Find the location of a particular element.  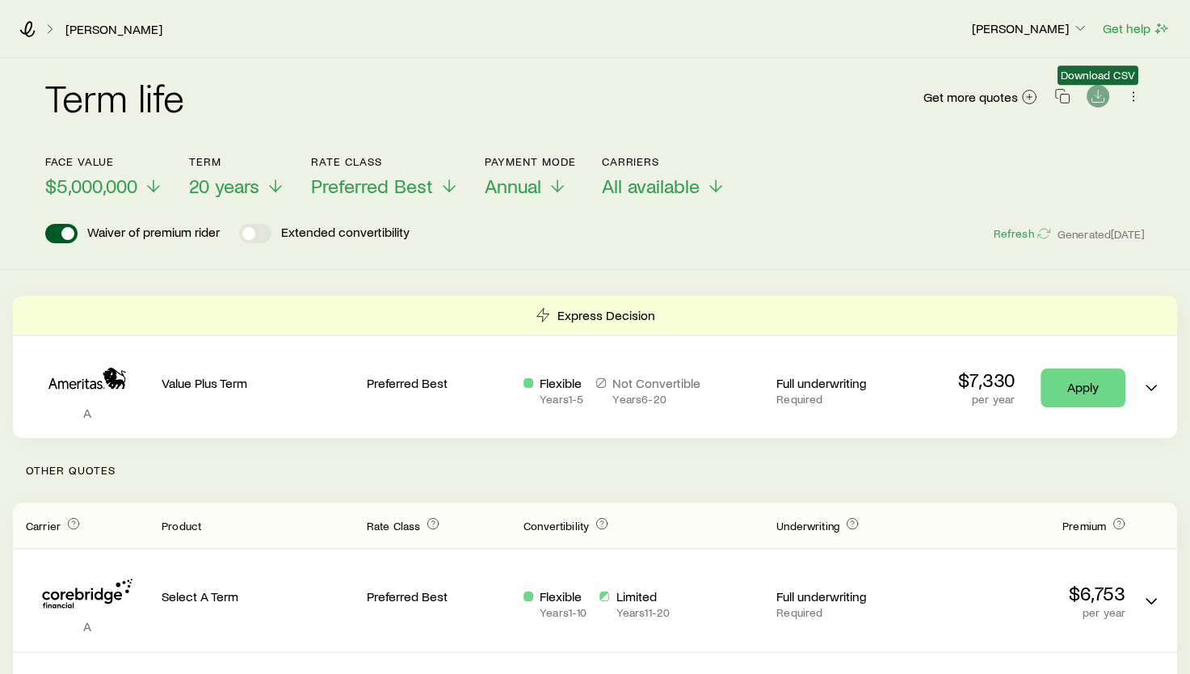

button: Rate ClassPreferred Best is located at coordinates (385, 176).